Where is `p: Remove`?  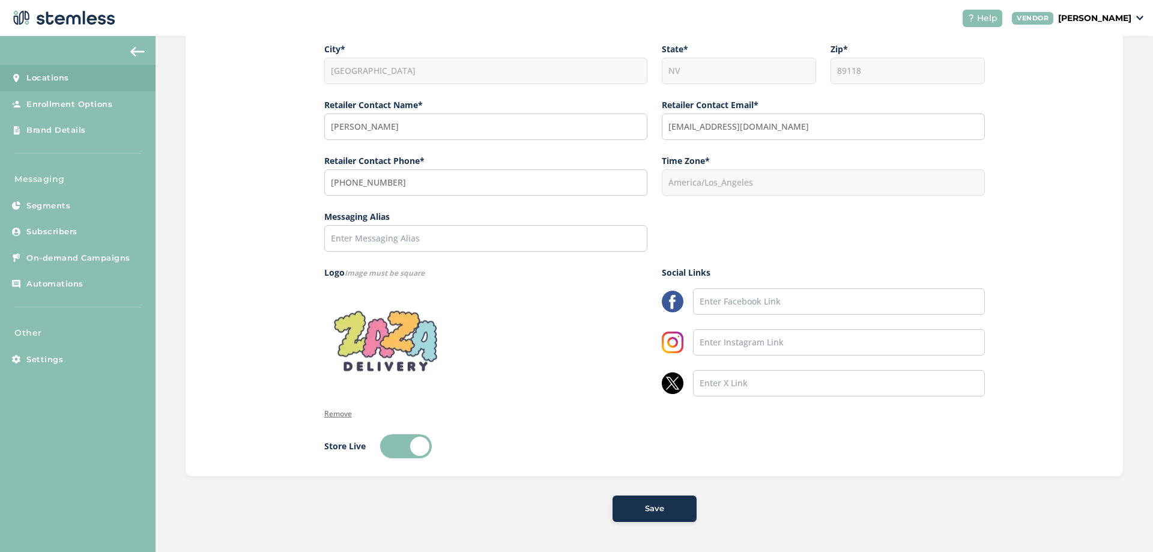 p: Remove is located at coordinates (338, 414).